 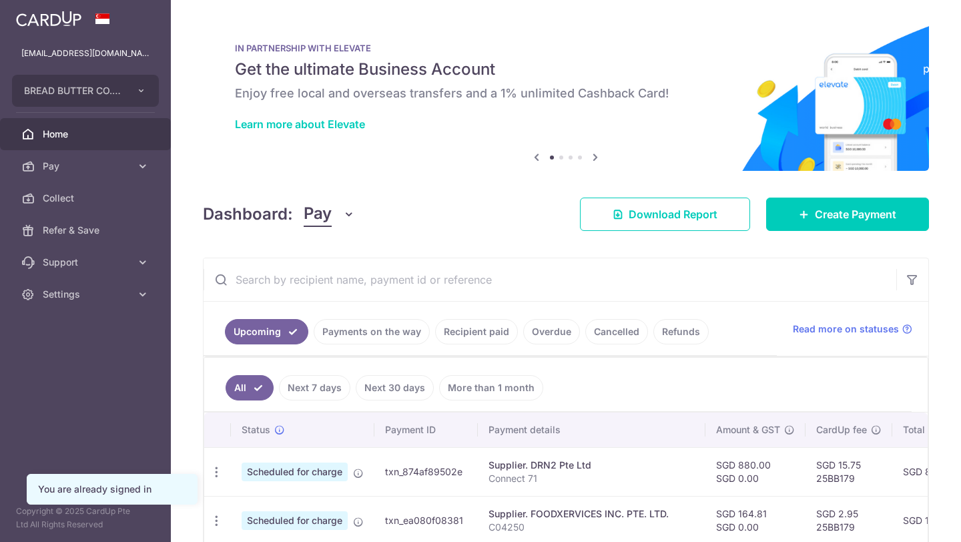 I want to click on a: Refunds, so click(x=681, y=332).